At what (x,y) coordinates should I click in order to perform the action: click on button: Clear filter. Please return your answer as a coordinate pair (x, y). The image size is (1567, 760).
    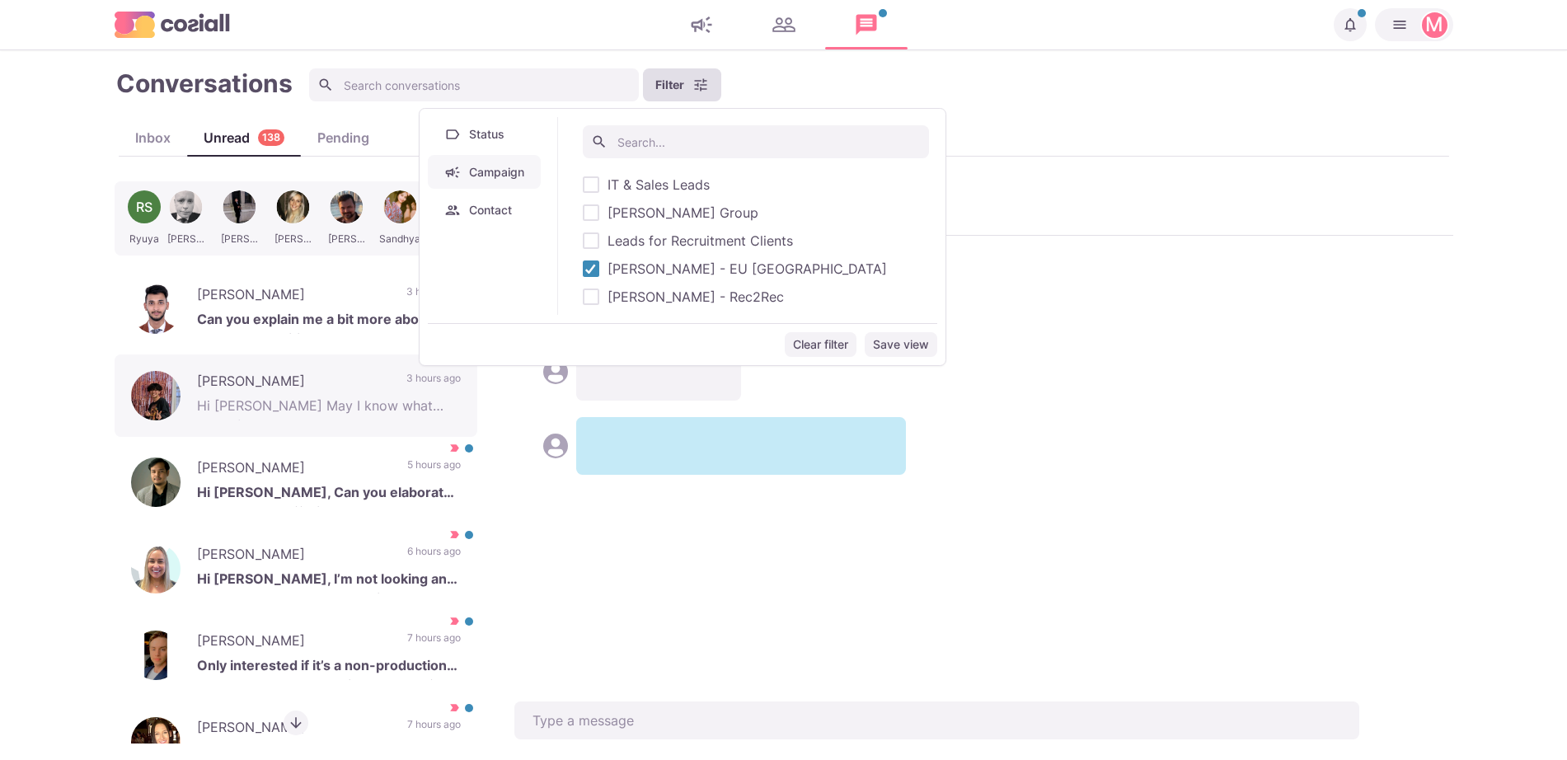
    Looking at the image, I should click on (820, 344).